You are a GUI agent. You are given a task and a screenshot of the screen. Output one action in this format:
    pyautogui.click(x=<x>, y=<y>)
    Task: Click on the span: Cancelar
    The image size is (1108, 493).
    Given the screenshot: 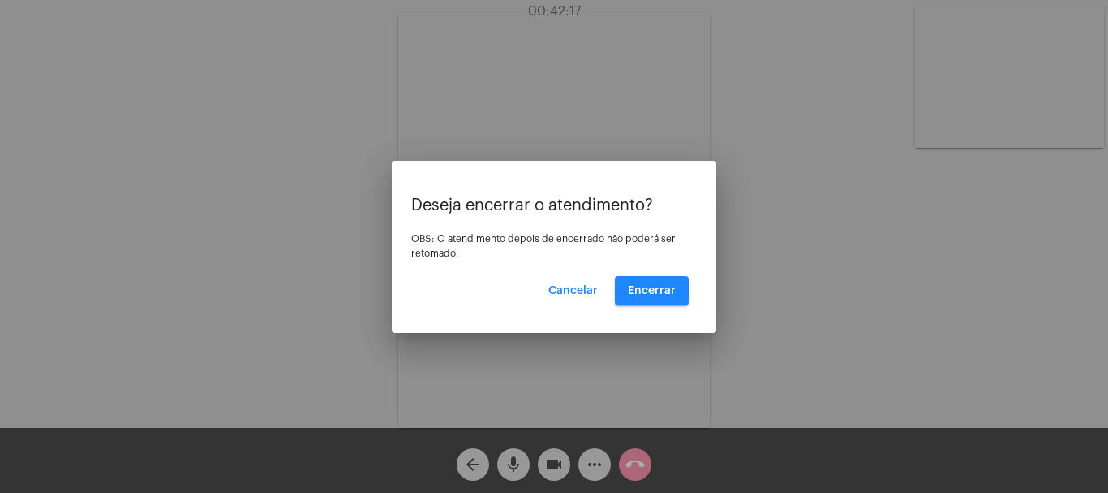 What is the action you would take?
    pyautogui.click(x=573, y=290)
    